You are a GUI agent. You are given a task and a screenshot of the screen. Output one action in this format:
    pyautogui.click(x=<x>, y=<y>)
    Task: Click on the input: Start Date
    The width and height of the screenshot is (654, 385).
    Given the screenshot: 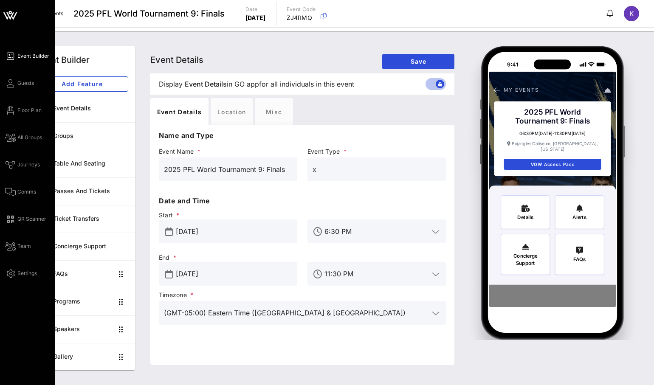 What is the action you would take?
    pyautogui.click(x=234, y=231)
    